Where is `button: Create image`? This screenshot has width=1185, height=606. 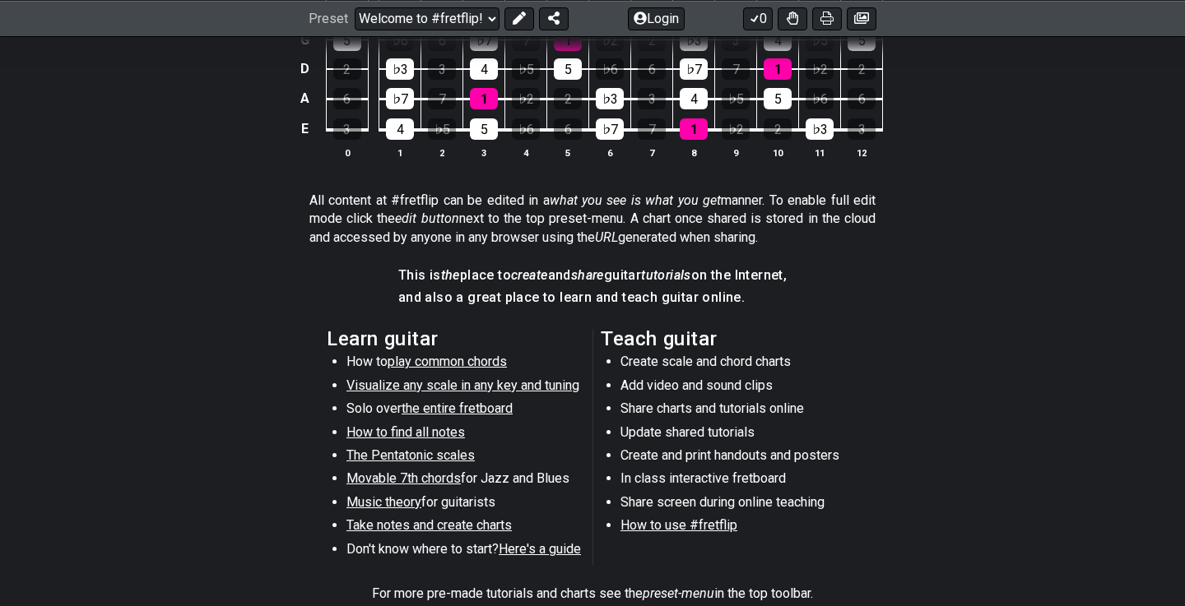 button: Create image is located at coordinates (861, 18).